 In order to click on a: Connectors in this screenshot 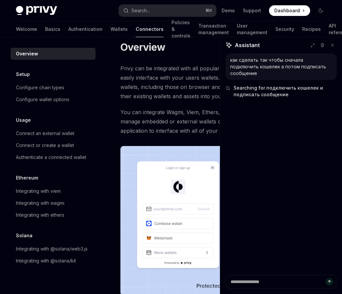, I will do `click(149, 29)`.